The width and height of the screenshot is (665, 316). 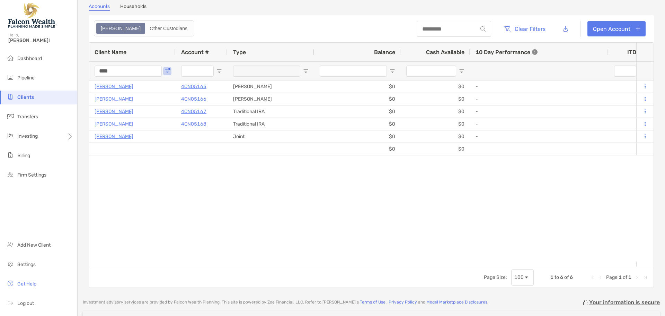 I want to click on img: firm-settings icon, so click(x=10, y=174).